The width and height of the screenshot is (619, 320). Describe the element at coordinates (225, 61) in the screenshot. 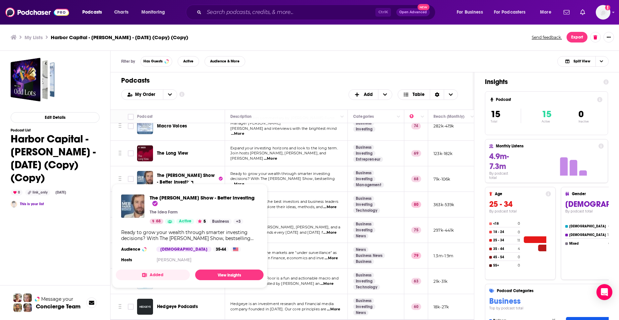

I see `button: Audience & More` at that location.